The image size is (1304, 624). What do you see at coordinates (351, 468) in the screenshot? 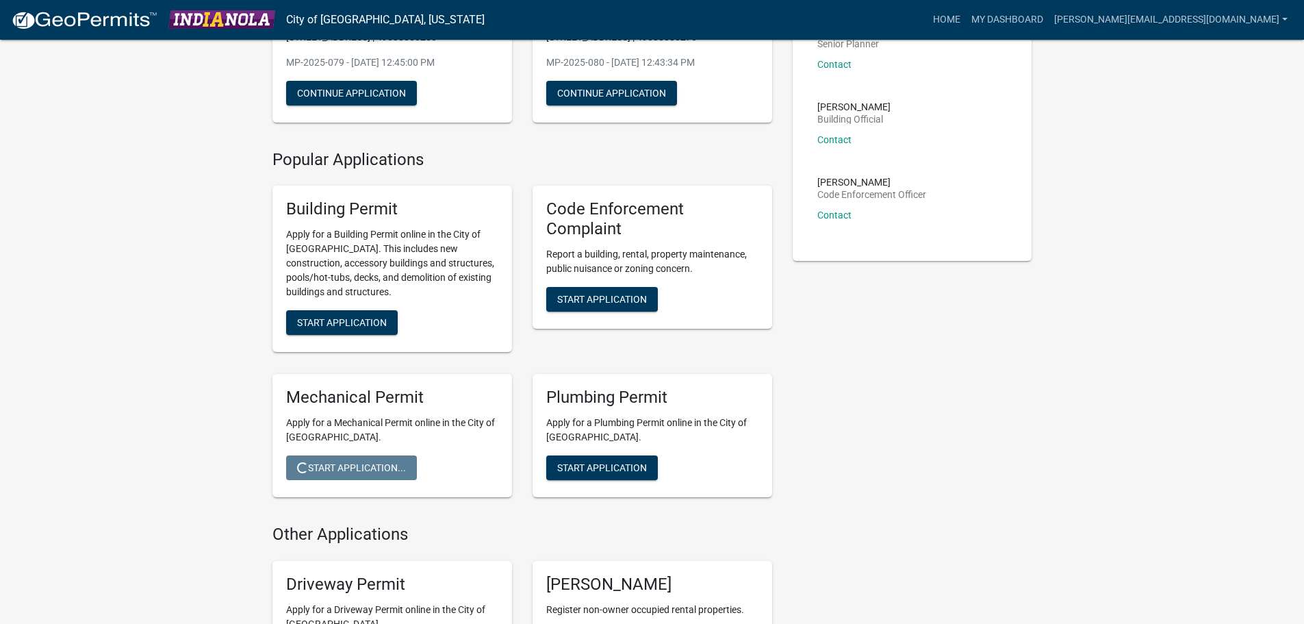
I see `button: Start Application...` at bounding box center [351, 468].